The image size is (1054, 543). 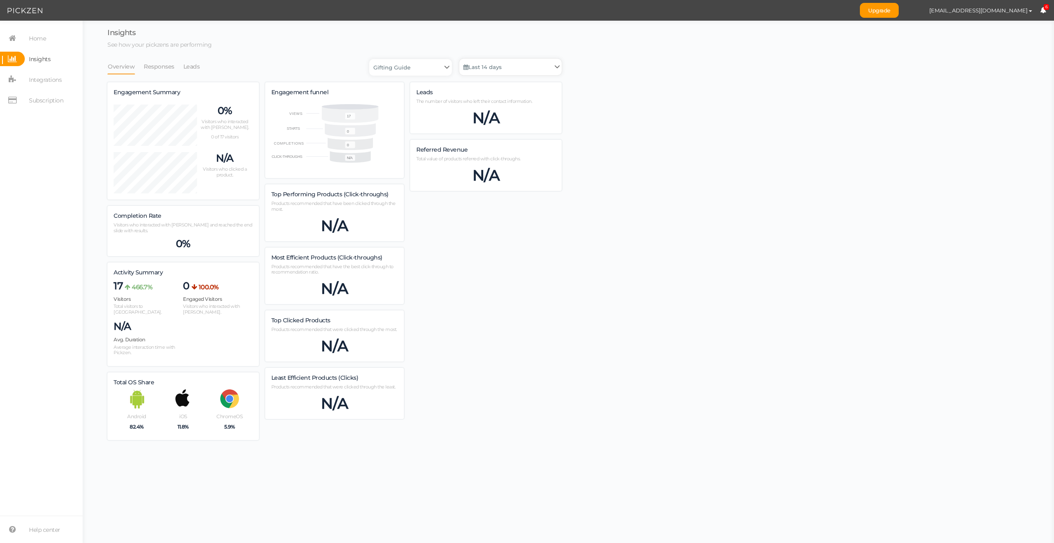 I want to click on span: Products recommended that were clicked through the most., so click(x=334, y=329).